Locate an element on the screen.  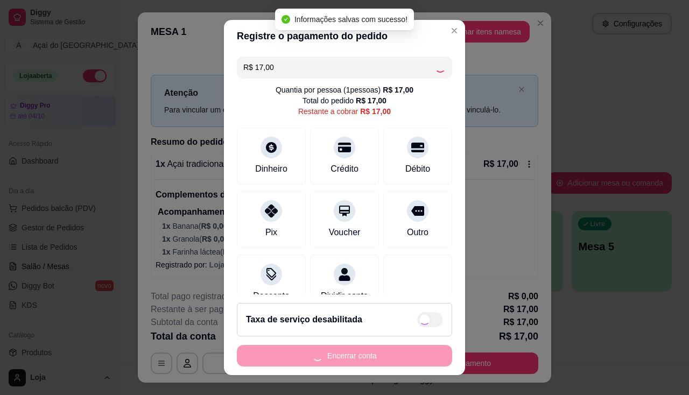
div: Dividir conta is located at coordinates (345, 296).